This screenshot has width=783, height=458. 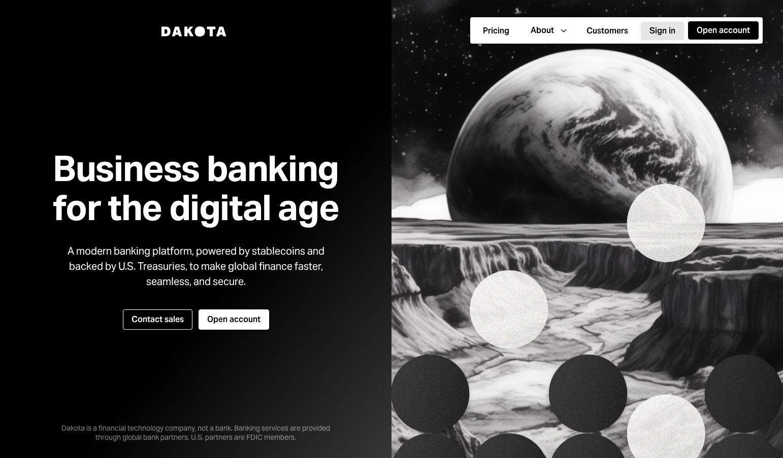 What do you see at coordinates (662, 30) in the screenshot?
I see `a: Sign in` at bounding box center [662, 30].